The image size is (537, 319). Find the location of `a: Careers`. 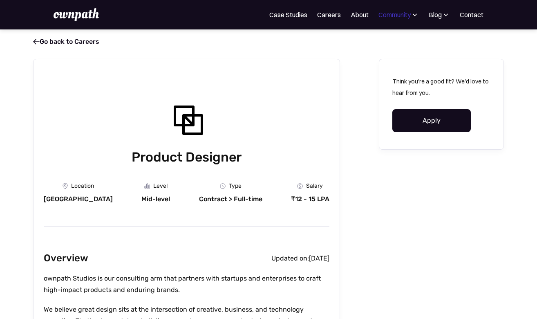

a: Careers is located at coordinates (329, 15).